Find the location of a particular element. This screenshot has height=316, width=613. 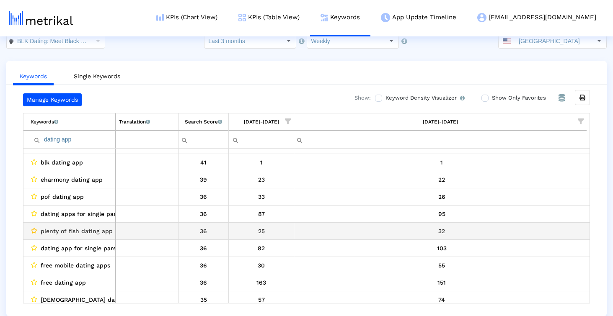

div: Show: is located at coordinates (358, 100).